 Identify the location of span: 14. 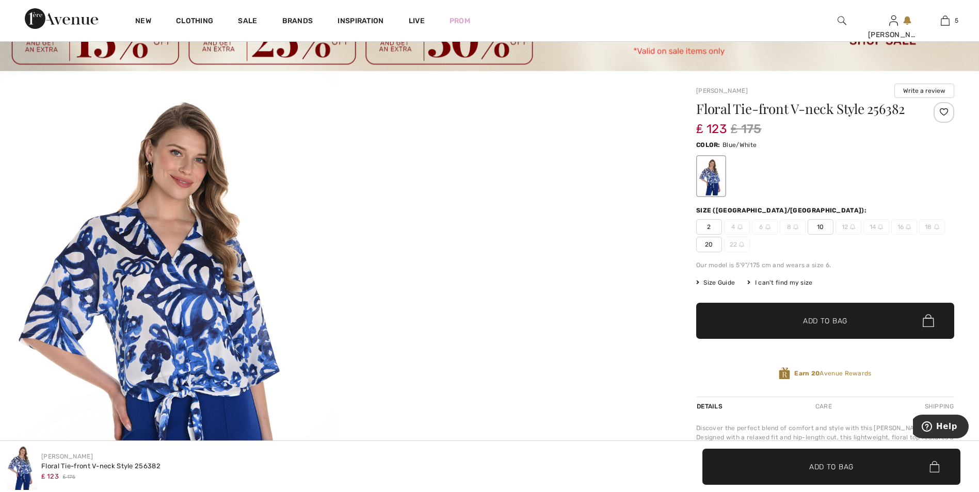
(876, 227).